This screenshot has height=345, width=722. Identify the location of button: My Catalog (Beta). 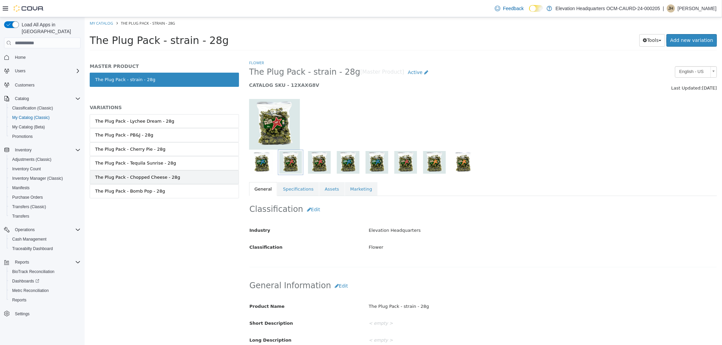
(45, 127).